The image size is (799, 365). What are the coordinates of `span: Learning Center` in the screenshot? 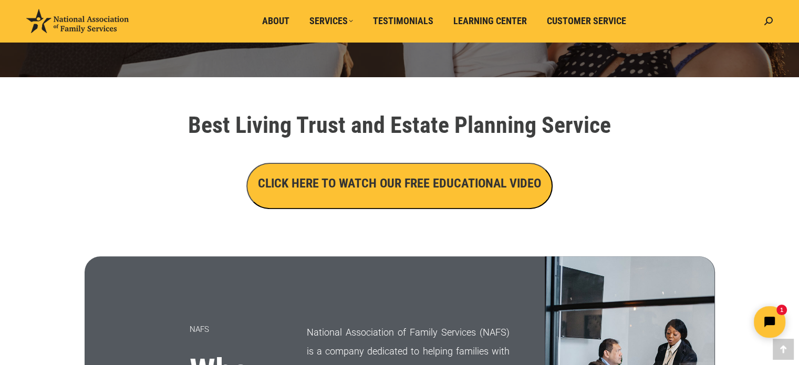 It's located at (490, 21).